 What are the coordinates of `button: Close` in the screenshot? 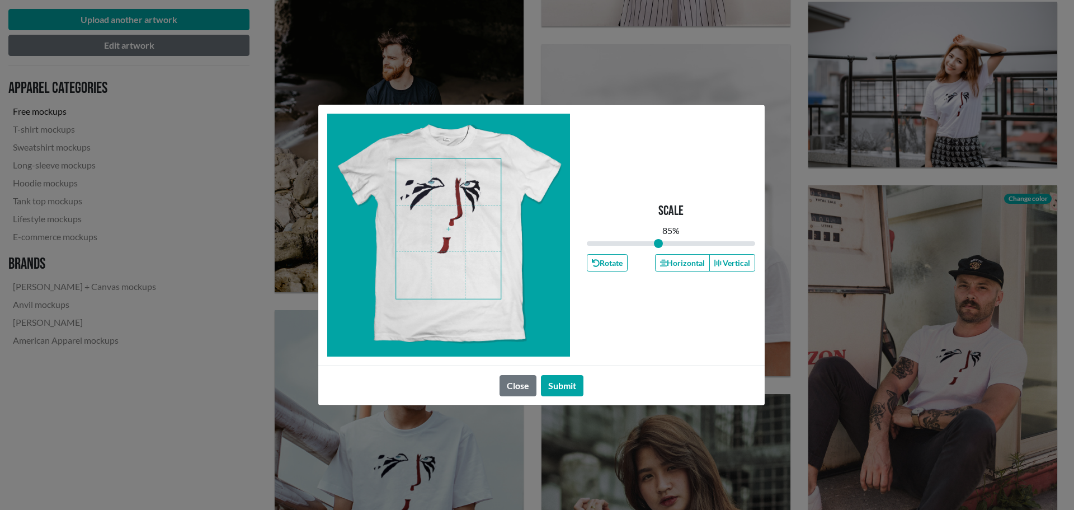 It's located at (518, 385).